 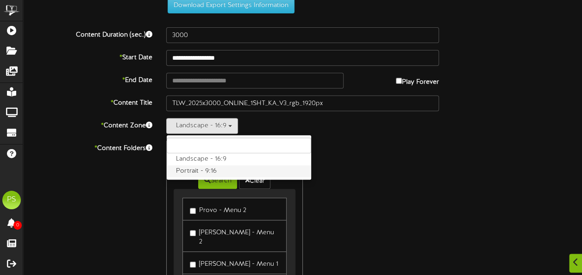 What do you see at coordinates (239, 171) in the screenshot?
I see `label: Portrait - 9:16` at bounding box center [239, 171].